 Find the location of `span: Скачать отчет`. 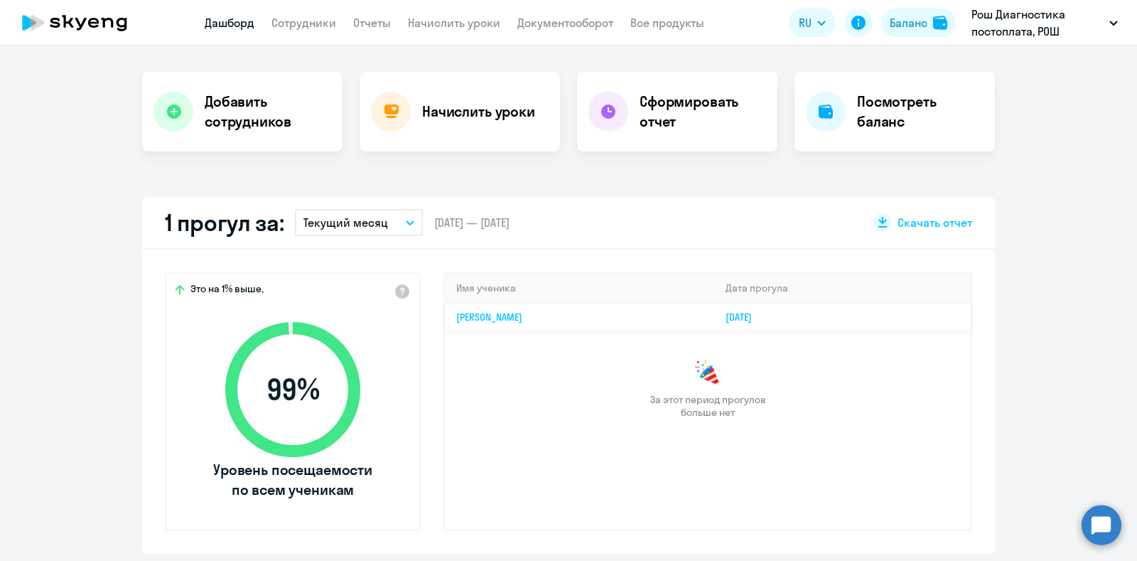

span: Скачать отчет is located at coordinates (934, 222).